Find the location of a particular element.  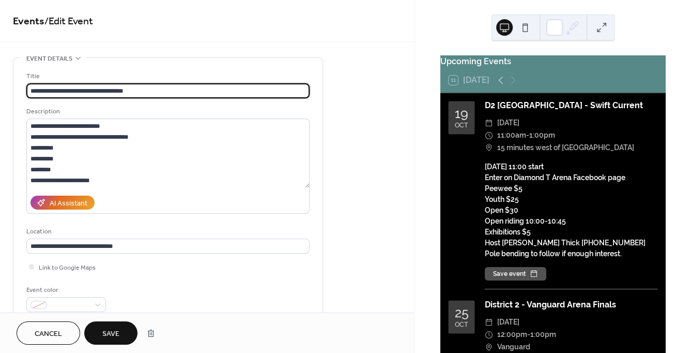

div: 25 is located at coordinates (462, 312).